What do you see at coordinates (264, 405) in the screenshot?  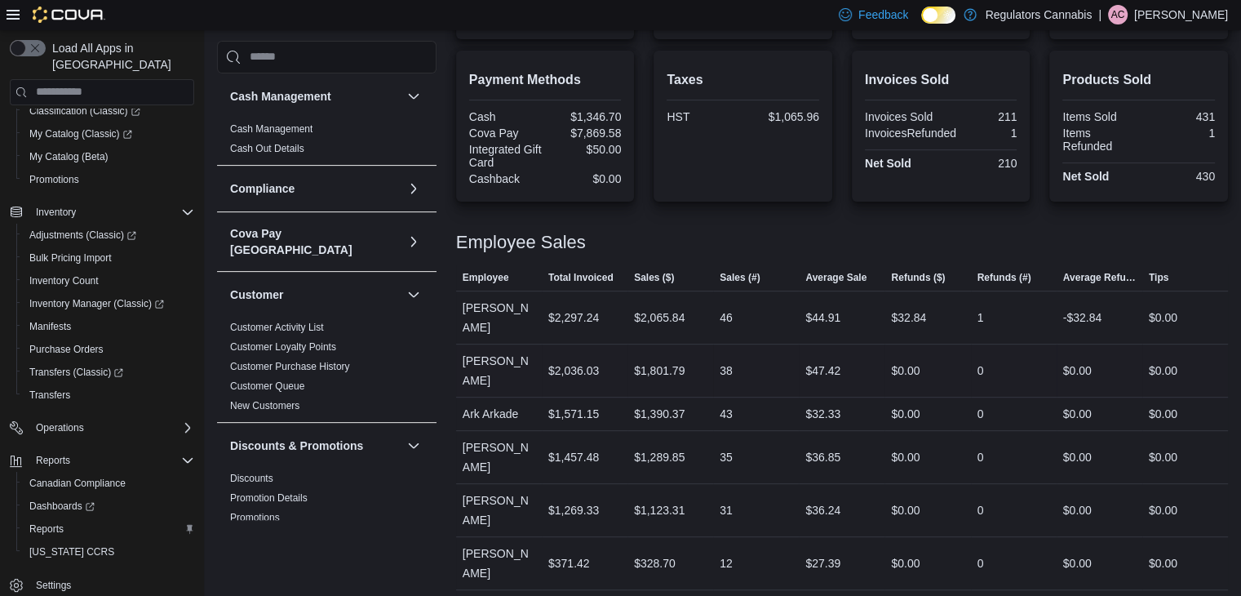 I see `span: New Customers` at bounding box center [264, 405].